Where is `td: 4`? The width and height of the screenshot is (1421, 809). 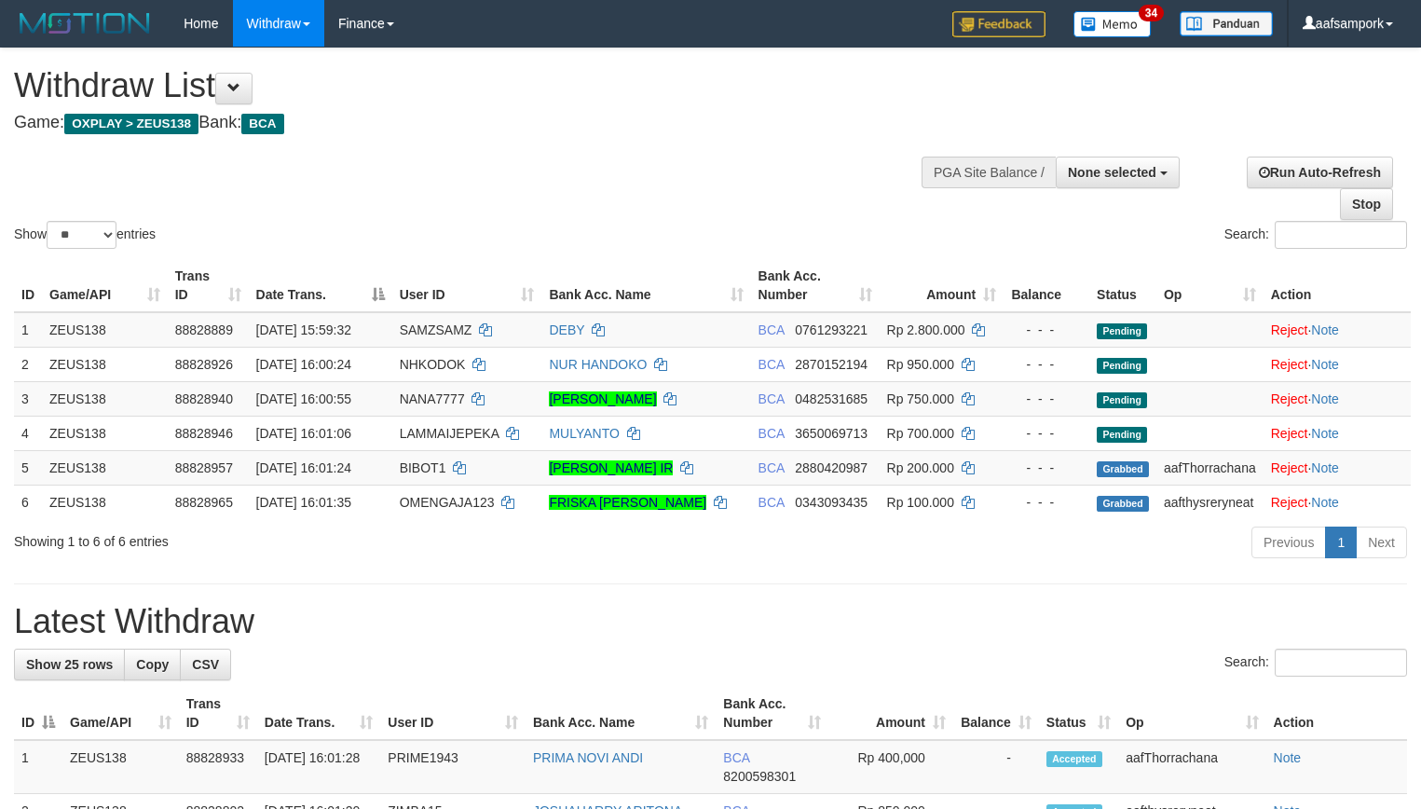
td: 4 is located at coordinates (28, 432).